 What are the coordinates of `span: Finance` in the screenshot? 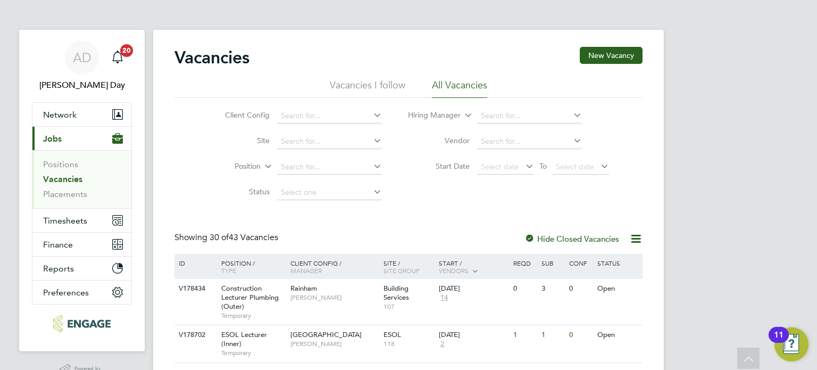 It's located at (58, 244).